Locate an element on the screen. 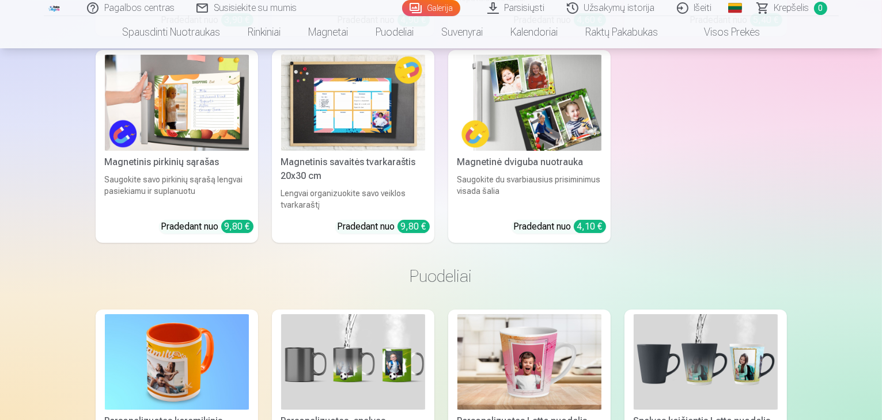 The height and width of the screenshot is (420, 882). a: Visos prekės is located at coordinates (722, 32).